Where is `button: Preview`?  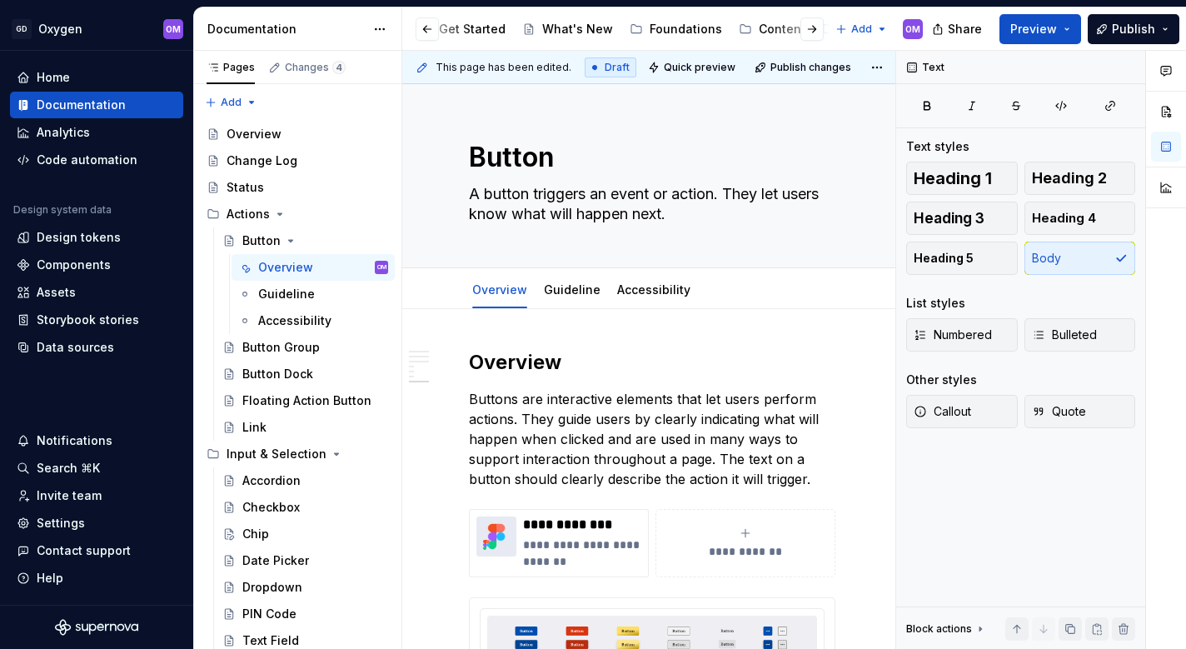
button: Preview is located at coordinates (1040, 29).